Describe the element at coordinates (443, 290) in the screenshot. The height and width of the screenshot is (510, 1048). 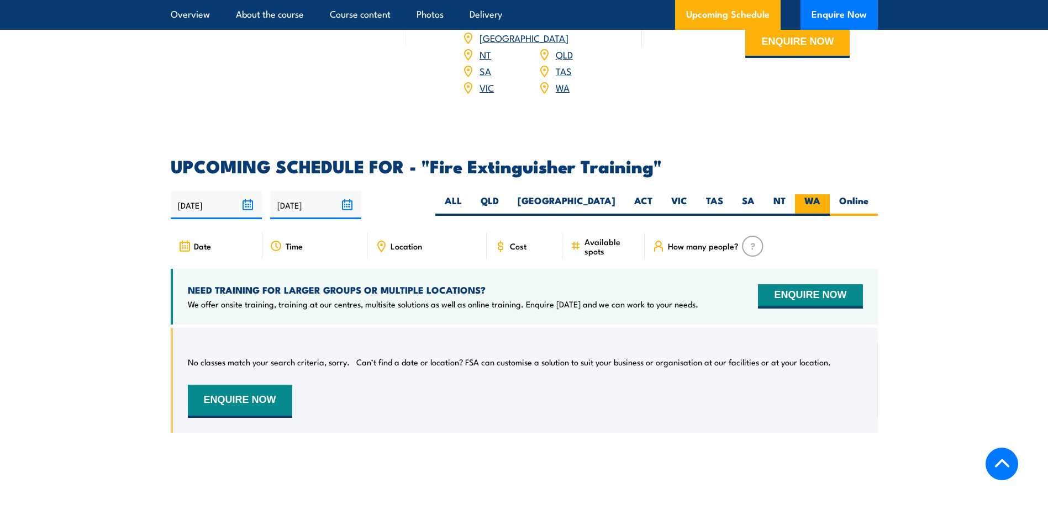
I see `h4: NEED TRAINING FOR LARGER GROUPS OR MULTIPLE LOCATIONS?` at that location.